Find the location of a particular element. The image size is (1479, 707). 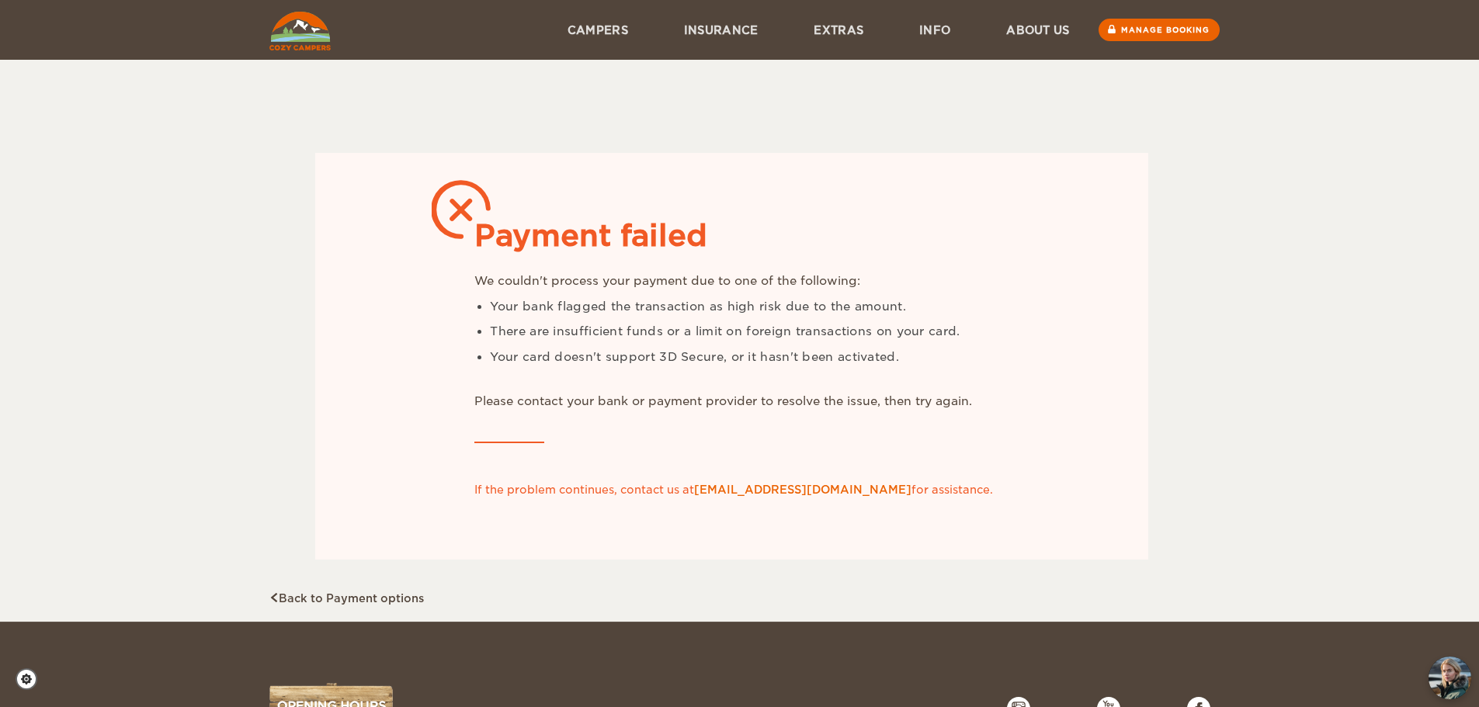

img: Freyja at Cozy Campers is located at coordinates (1449, 678).